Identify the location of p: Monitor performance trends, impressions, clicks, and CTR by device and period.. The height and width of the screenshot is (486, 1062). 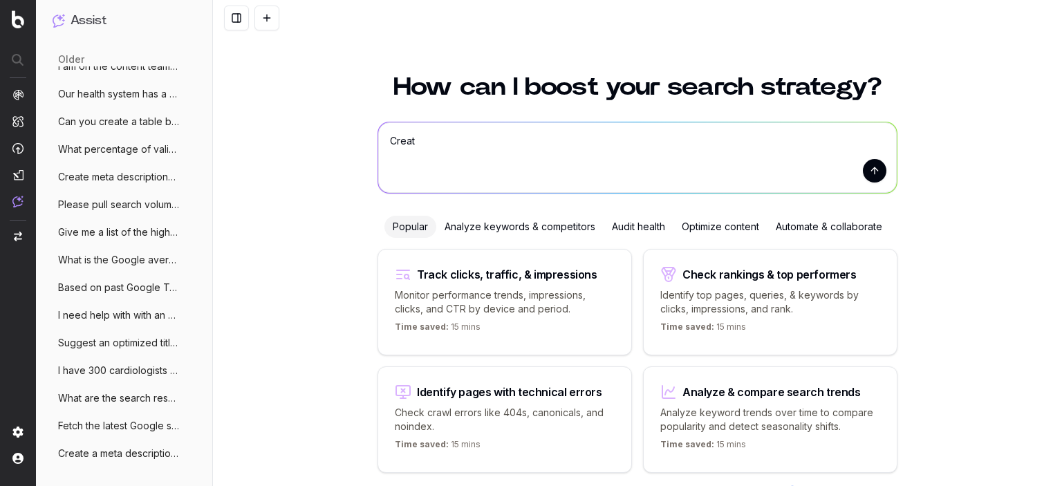
(505, 302).